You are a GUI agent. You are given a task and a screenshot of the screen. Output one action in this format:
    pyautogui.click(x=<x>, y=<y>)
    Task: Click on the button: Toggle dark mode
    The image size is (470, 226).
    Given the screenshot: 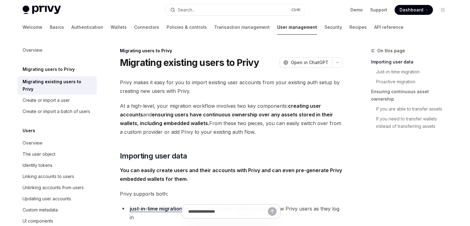 What is the action you would take?
    pyautogui.click(x=443, y=10)
    